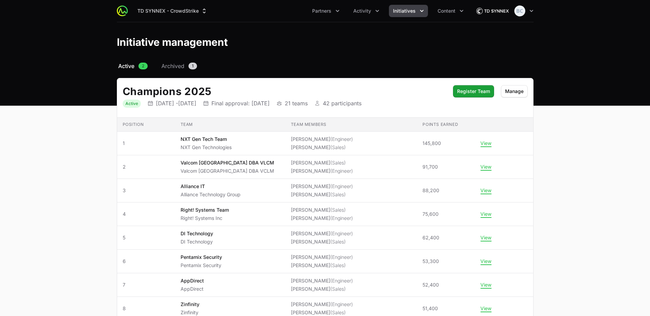  I want to click on p: Alliance IT, so click(210, 187).